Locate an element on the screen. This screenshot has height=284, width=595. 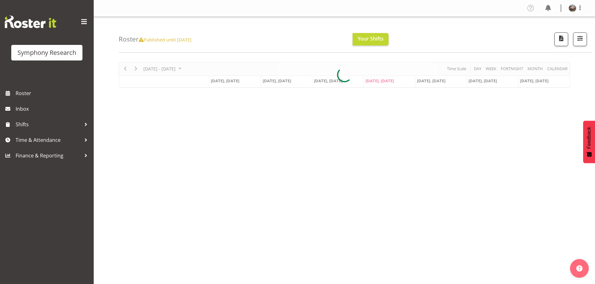
span: Shifts is located at coordinates (48, 125).